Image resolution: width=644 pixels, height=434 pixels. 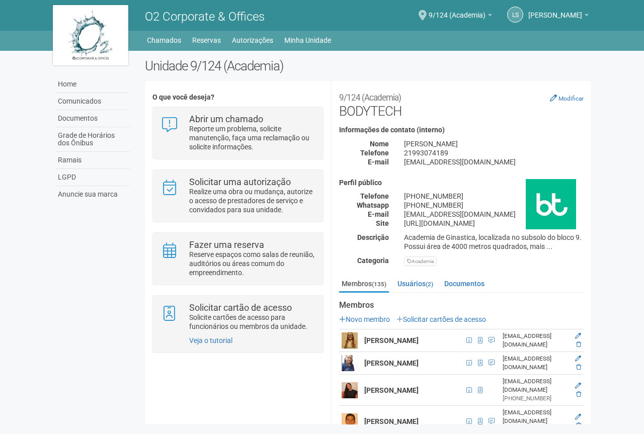 I want to click on h2: Unidade 9/124 (Academia), so click(x=368, y=66).